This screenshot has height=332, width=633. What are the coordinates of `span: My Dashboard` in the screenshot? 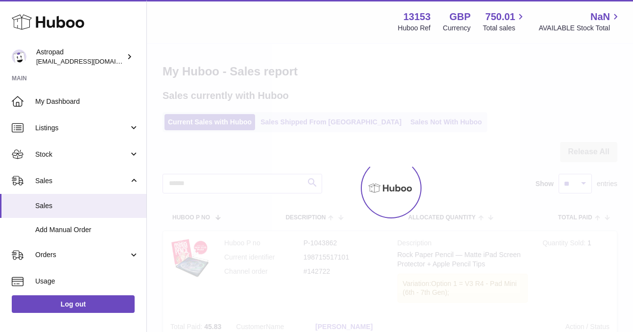 It's located at (87, 101).